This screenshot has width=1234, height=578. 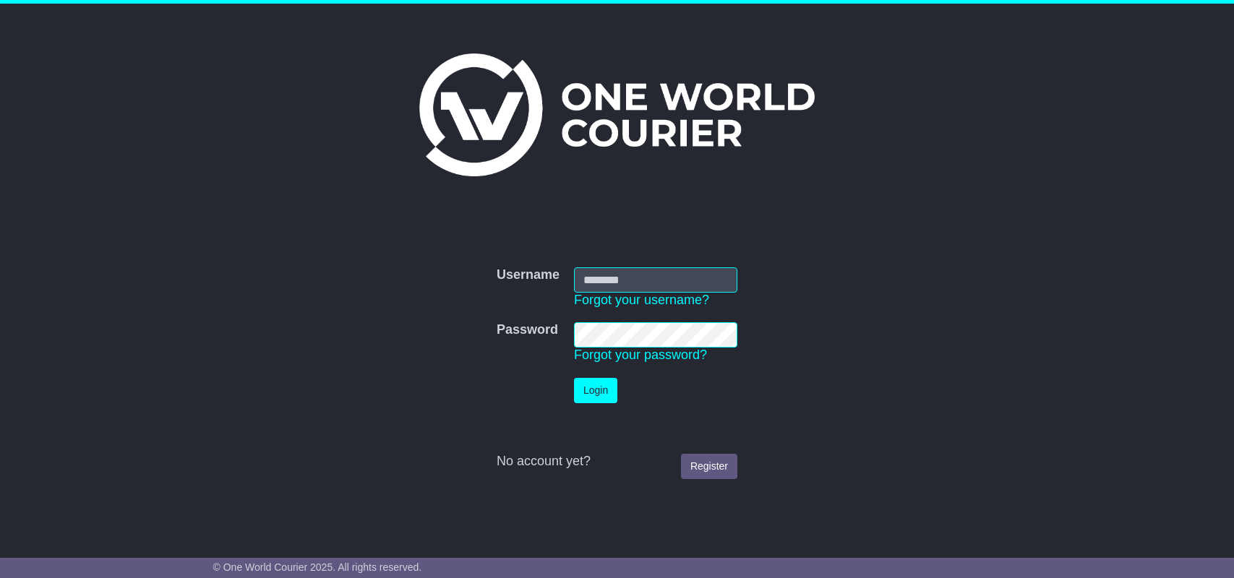 What do you see at coordinates (617, 115) in the screenshot?
I see `img: One World` at bounding box center [617, 115].